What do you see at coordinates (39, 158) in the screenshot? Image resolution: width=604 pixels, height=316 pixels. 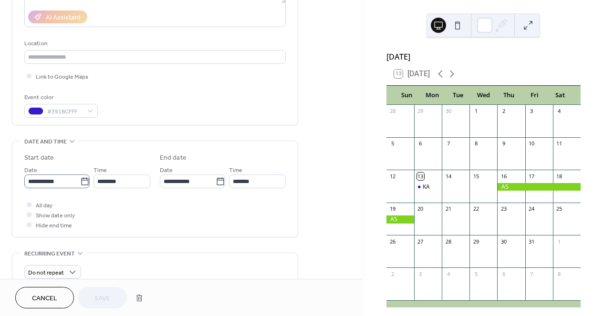 I see `div: Start date` at bounding box center [39, 158].